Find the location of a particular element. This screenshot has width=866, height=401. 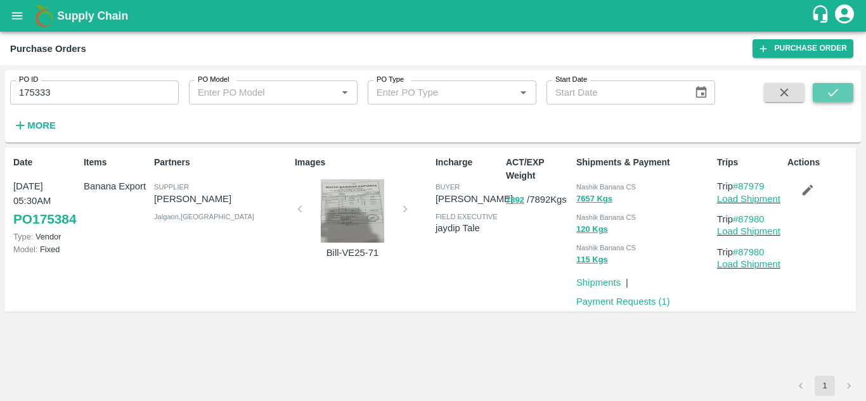

p: Trips is located at coordinates (749, 162).